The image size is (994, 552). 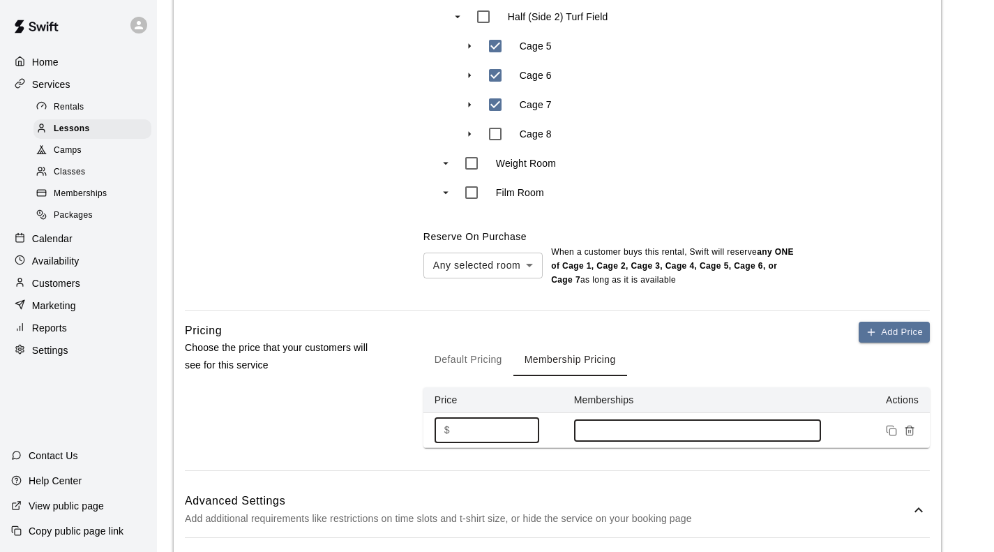 What do you see at coordinates (78, 261) in the screenshot?
I see `a: Availability` at bounding box center [78, 261].